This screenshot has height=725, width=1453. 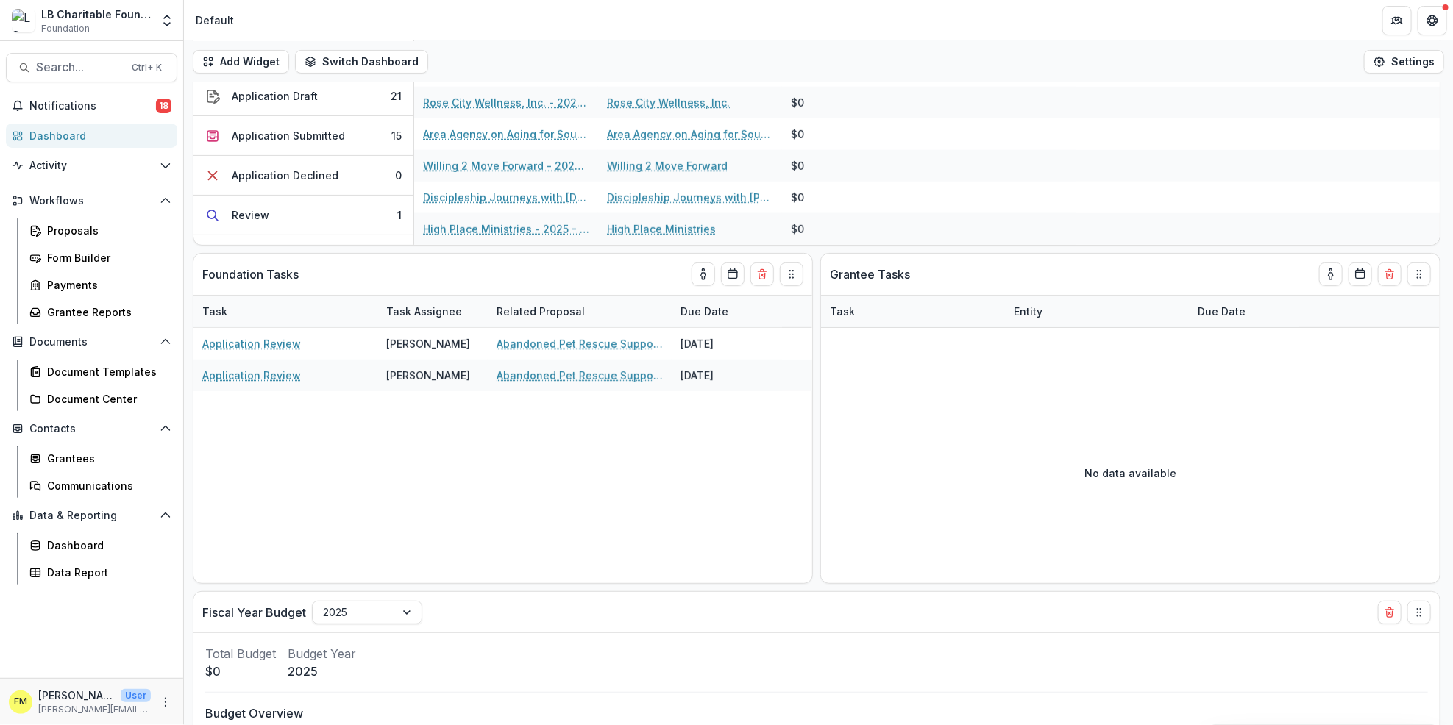 What do you see at coordinates (1433, 21) in the screenshot?
I see `button: Get Help` at bounding box center [1433, 21].